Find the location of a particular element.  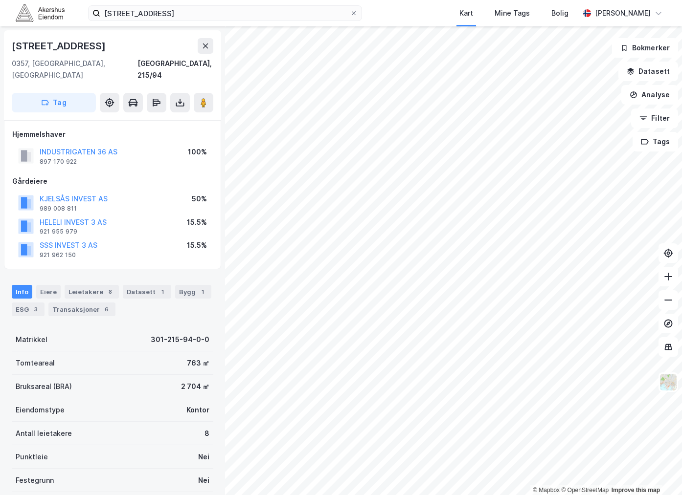

div: Datasett is located at coordinates (147, 292).